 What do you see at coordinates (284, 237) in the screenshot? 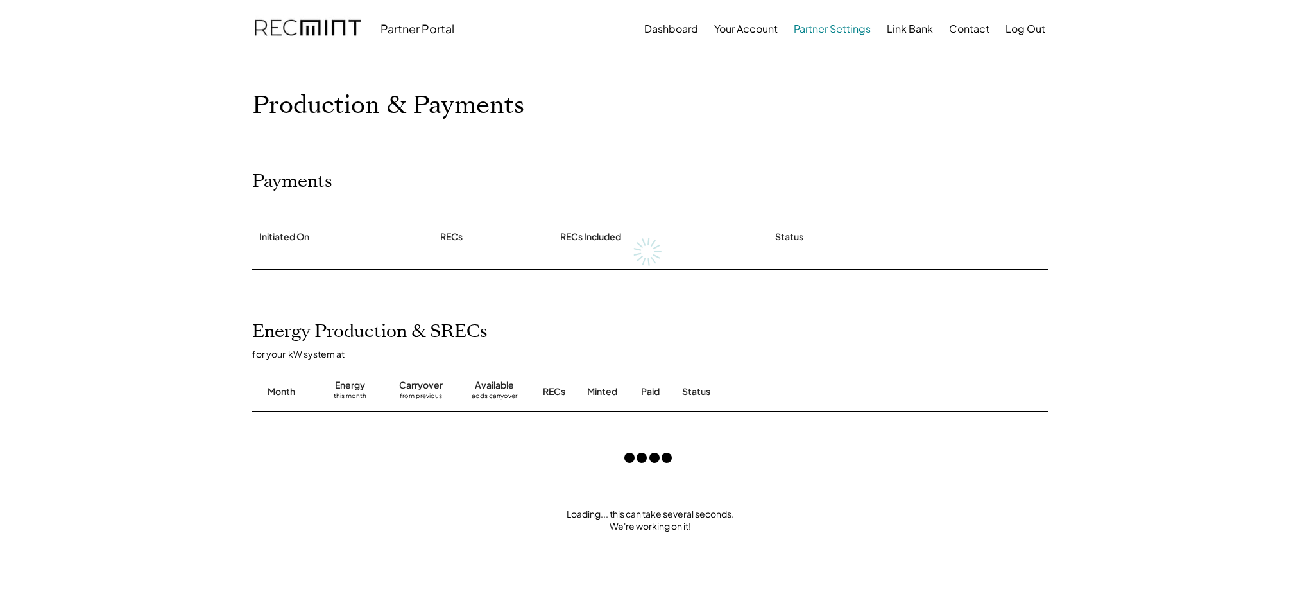
I see `div: Initiated On` at bounding box center [284, 237].